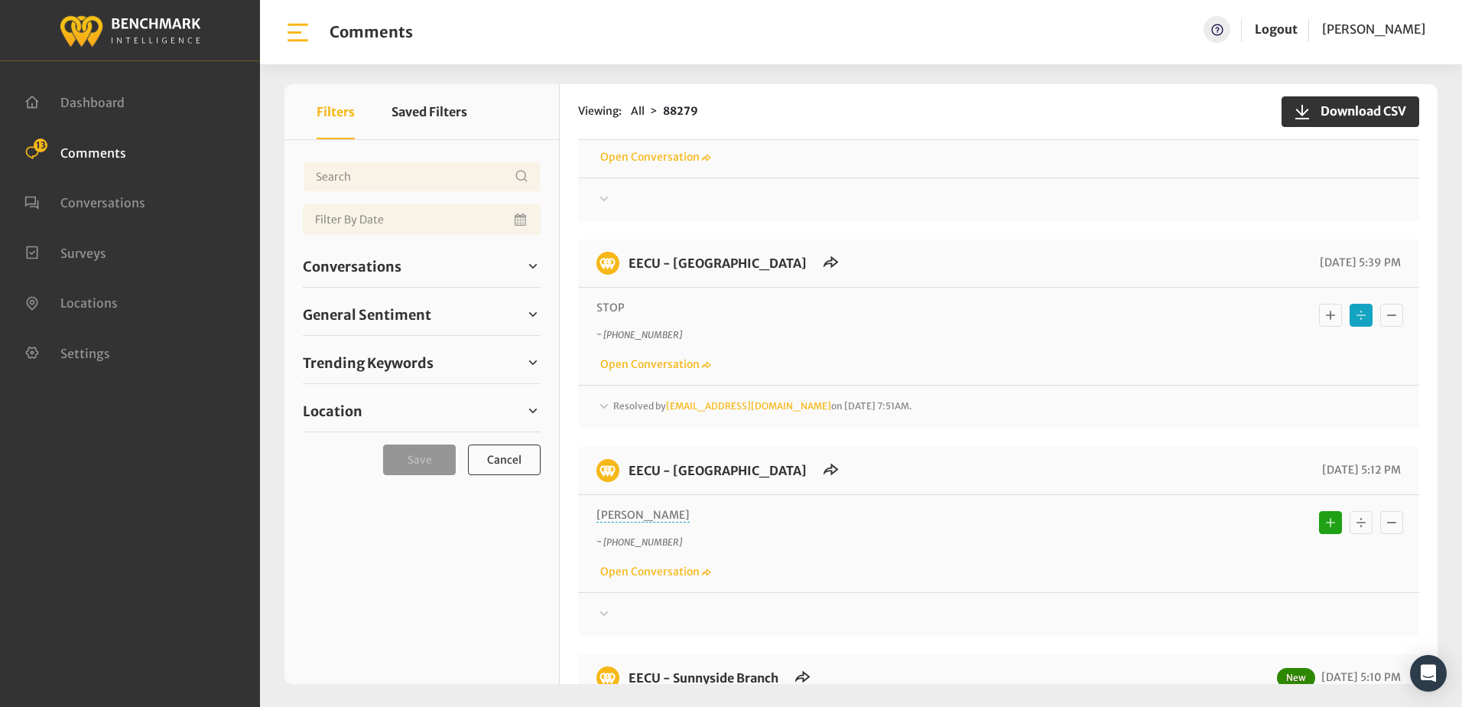 This screenshot has height=707, width=1462. What do you see at coordinates (297, 32) in the screenshot?
I see `img: bar` at bounding box center [297, 32].